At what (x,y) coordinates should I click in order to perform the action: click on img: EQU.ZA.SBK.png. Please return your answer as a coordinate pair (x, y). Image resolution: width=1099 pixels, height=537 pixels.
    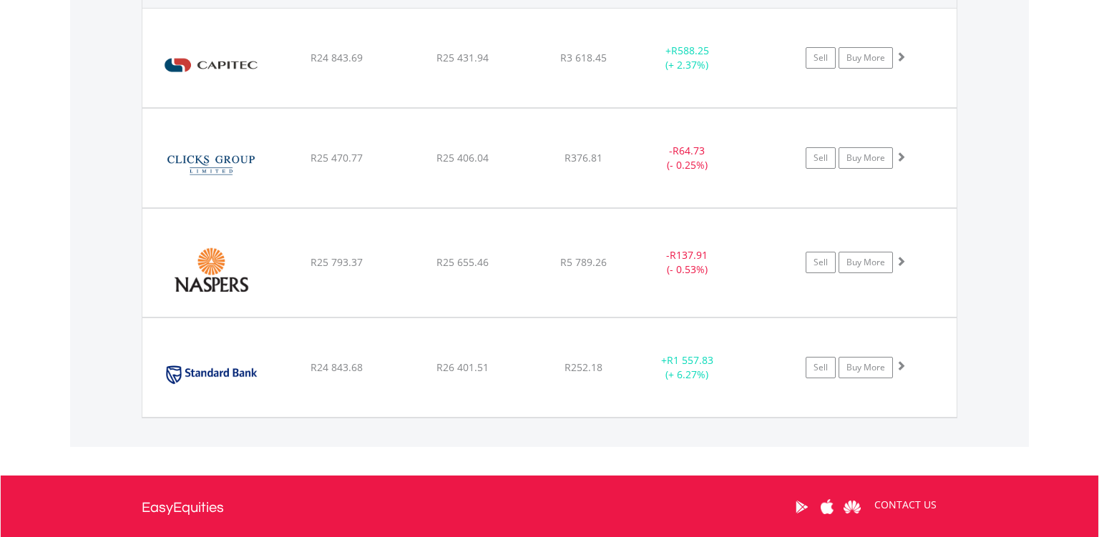
    Looking at the image, I should click on (211, 375).